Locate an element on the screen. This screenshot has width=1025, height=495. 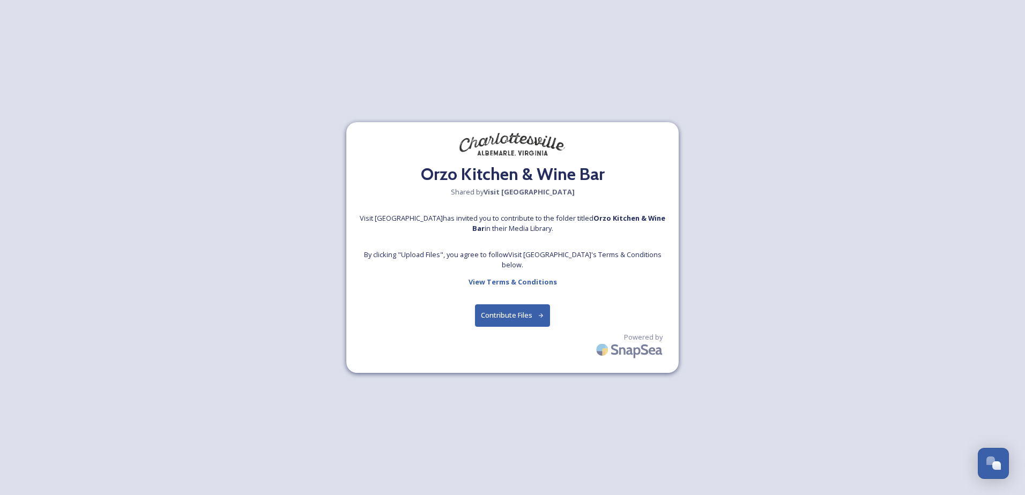
h2: Orzo Kitchen & Wine Bar is located at coordinates (512, 174).